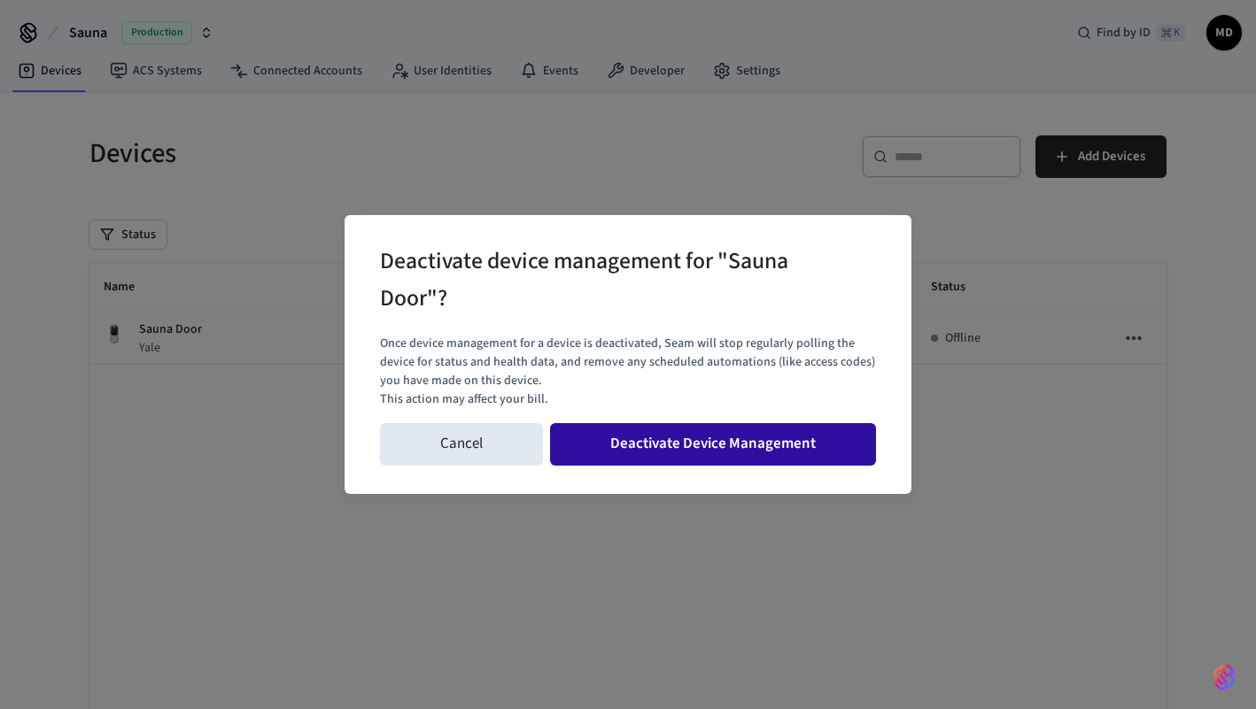 This screenshot has height=709, width=1256. Describe the element at coordinates (628, 399) in the screenshot. I see `p: This action may affect your bill.` at that location.